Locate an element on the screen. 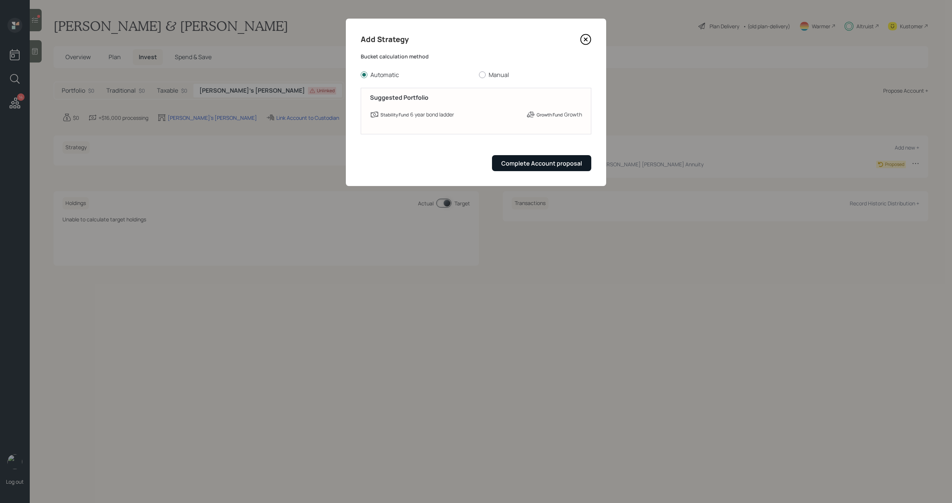 The height and width of the screenshot is (503, 952). label: Growth Fund is located at coordinates (550, 115).